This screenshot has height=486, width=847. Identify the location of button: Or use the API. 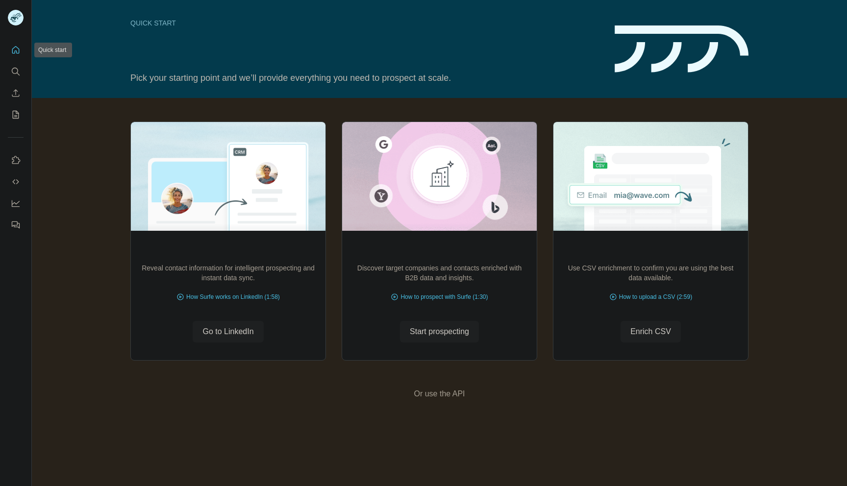
(439, 394).